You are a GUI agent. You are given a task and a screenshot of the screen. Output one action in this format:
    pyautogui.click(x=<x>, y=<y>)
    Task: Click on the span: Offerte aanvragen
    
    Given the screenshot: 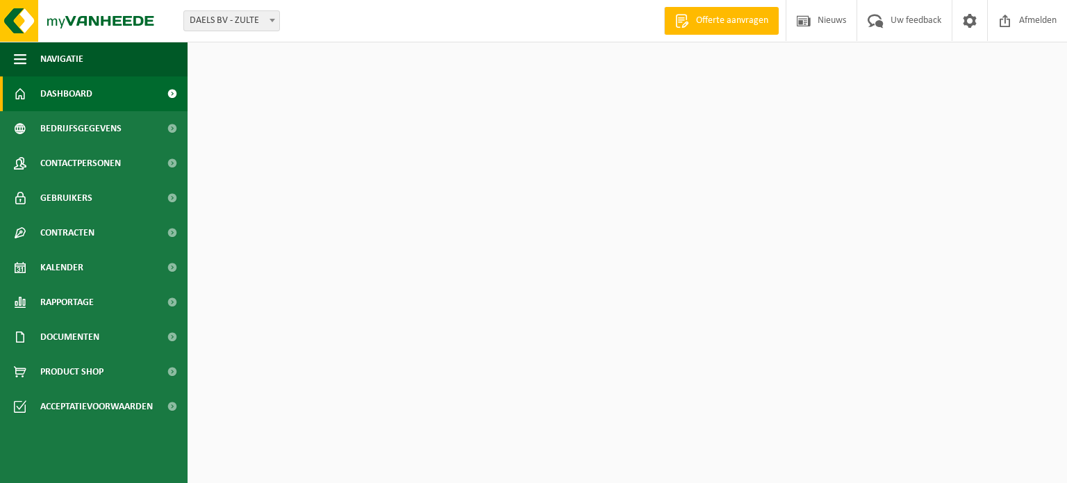 What is the action you would take?
    pyautogui.click(x=732, y=21)
    